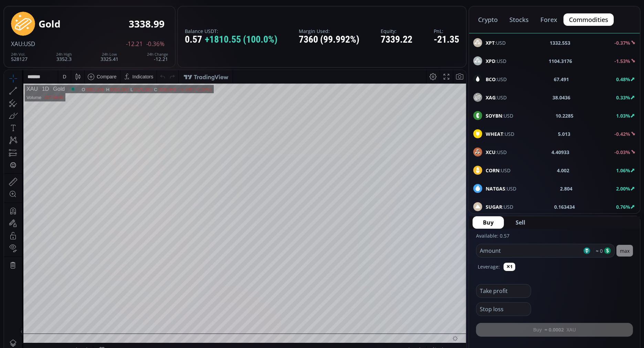  I want to click on div: 1m, so click(59, 280).